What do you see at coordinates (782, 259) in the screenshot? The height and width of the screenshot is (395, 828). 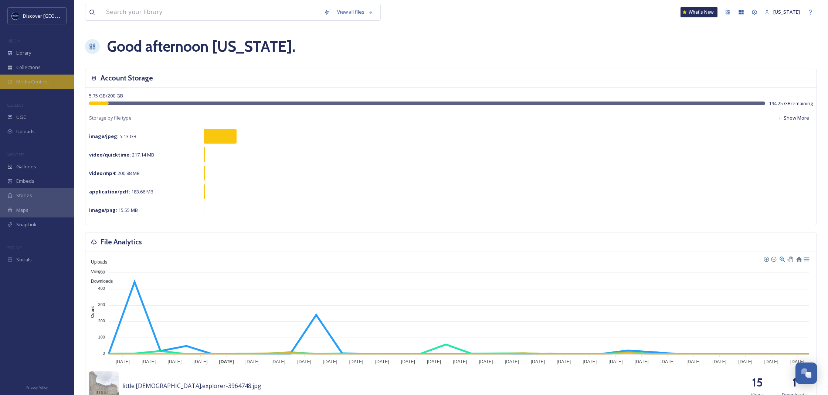 I see `div: Selection Zoom` at bounding box center [782, 259].